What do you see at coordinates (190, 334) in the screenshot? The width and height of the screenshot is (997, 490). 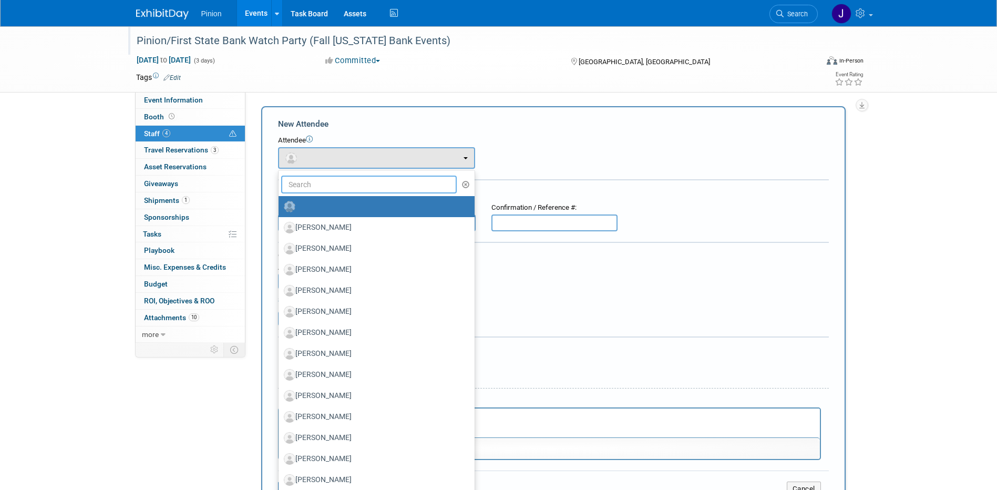 I see `a: more` at bounding box center [190, 334].